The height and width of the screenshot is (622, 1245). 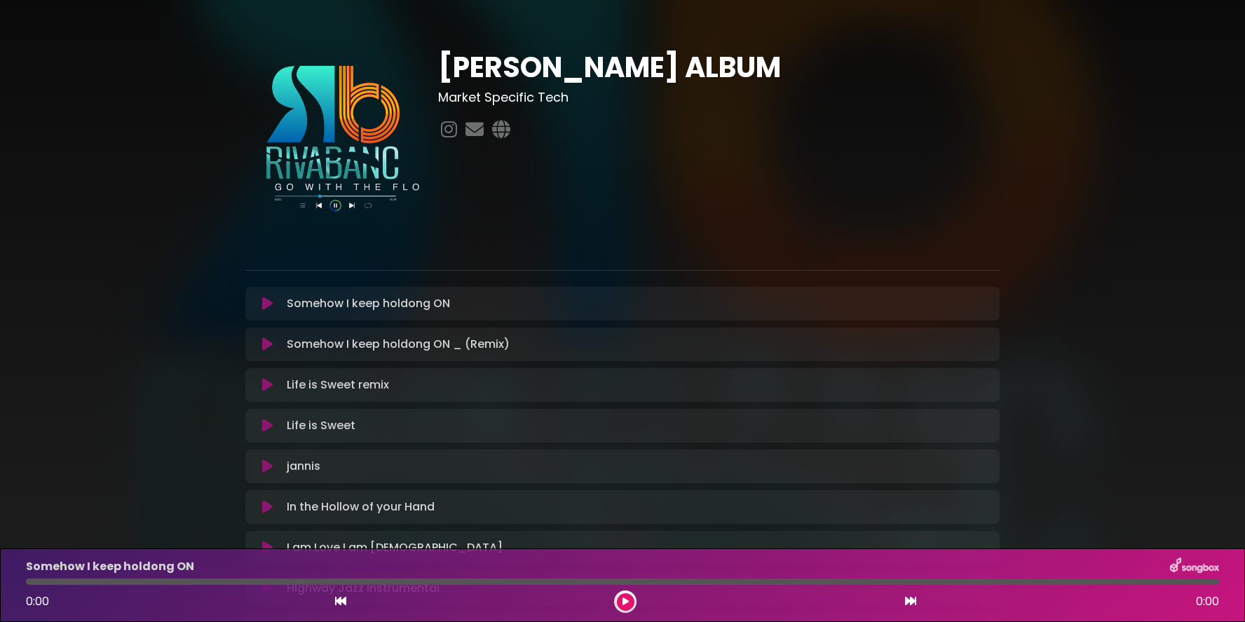 What do you see at coordinates (303, 466) in the screenshot?
I see `p: jannis` at bounding box center [303, 466].